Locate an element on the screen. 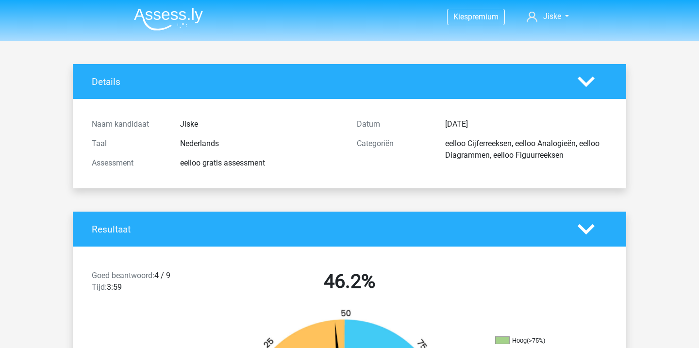 The height and width of the screenshot is (348, 699). div: eelloo Cijferreeksen, eelloo Analogieën, eelloo Diagrammen, eelloo Figuurreeksen is located at coordinates (526, 150).